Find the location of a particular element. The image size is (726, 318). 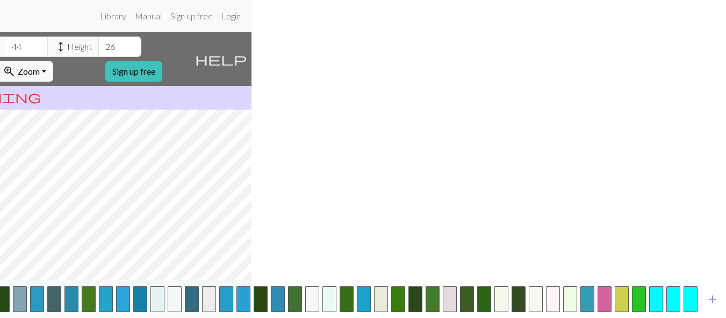

button: Add color is located at coordinates (713, 299).